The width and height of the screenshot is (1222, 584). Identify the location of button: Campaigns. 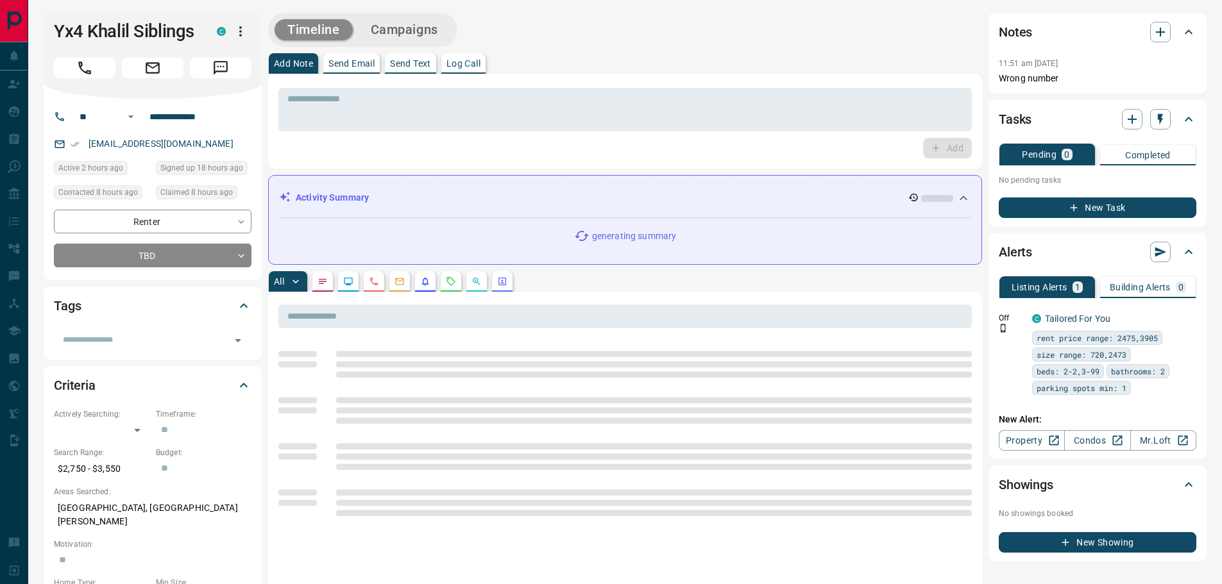
(404, 29).